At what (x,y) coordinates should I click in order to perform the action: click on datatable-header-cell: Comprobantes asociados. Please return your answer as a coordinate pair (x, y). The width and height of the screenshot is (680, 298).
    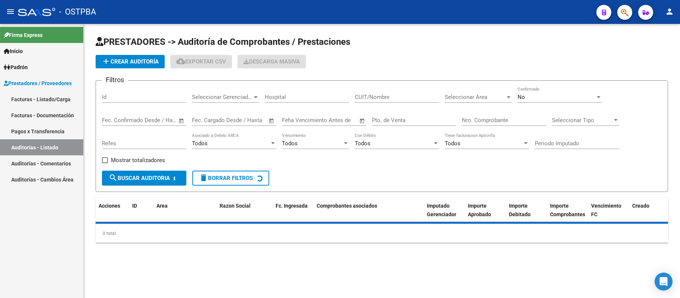
    Looking at the image, I should click on (369, 214).